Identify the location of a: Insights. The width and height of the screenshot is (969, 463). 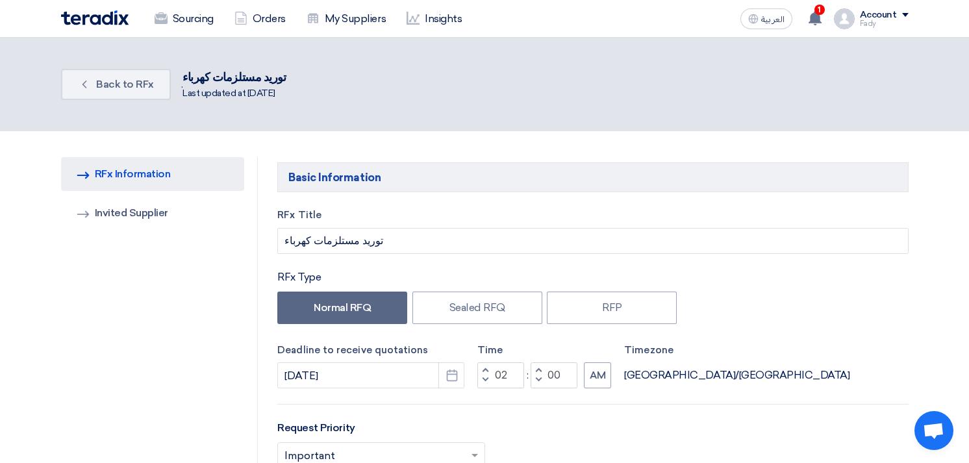
(434, 19).